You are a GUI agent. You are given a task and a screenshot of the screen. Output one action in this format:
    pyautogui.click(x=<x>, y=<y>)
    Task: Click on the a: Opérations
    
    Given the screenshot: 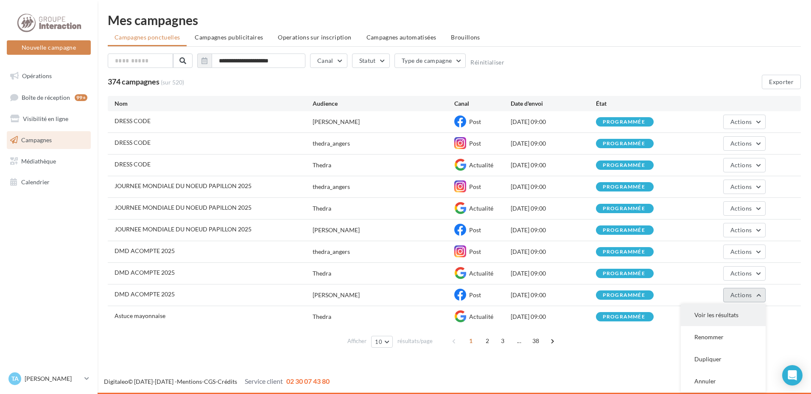 What is the action you would take?
    pyautogui.click(x=49, y=76)
    